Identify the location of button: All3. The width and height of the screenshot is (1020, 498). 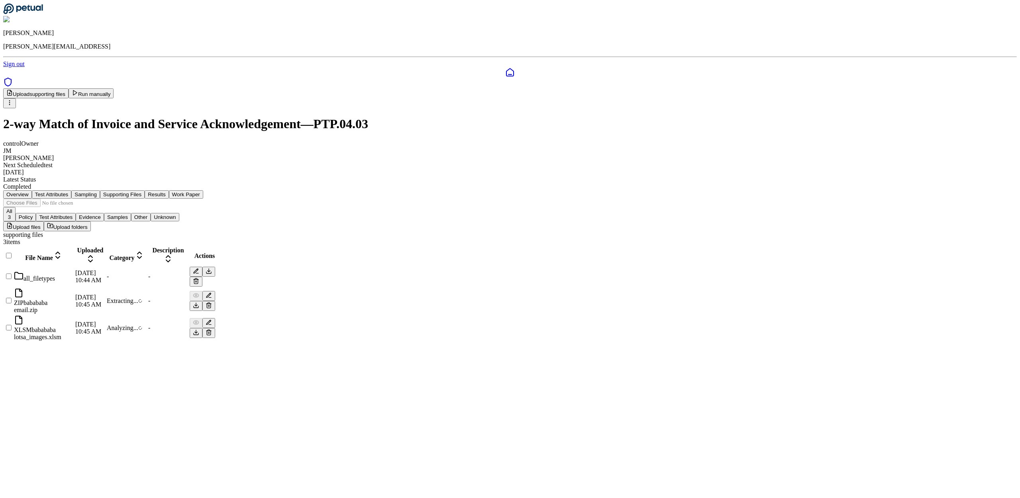
(9, 214).